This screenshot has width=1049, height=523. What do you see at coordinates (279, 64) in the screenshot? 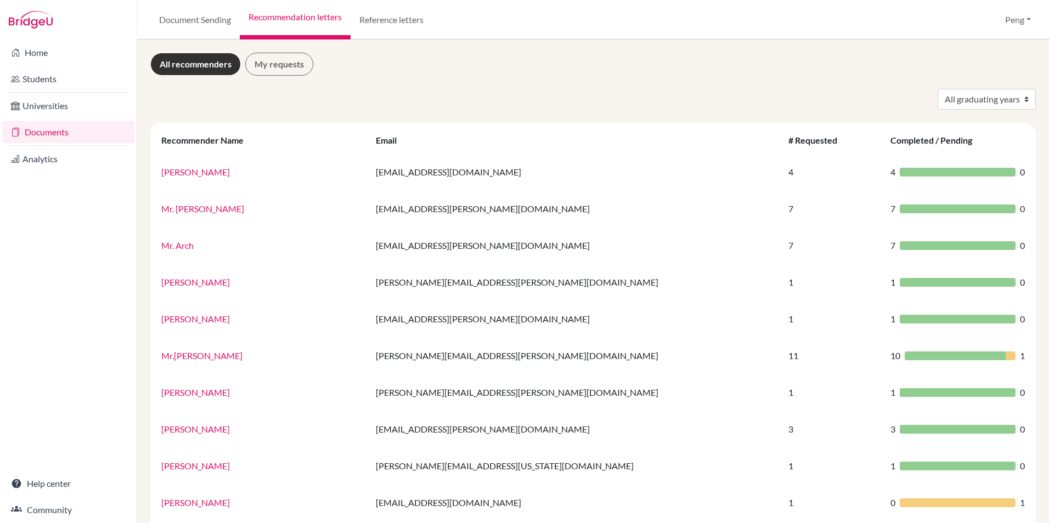
I see `a: My requests` at bounding box center [279, 64].